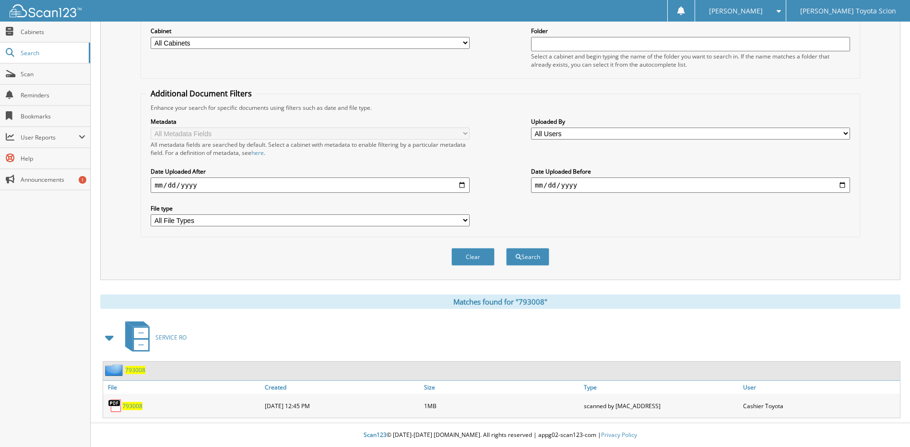 This screenshot has width=910, height=447. I want to click on label: Folder, so click(690, 31).